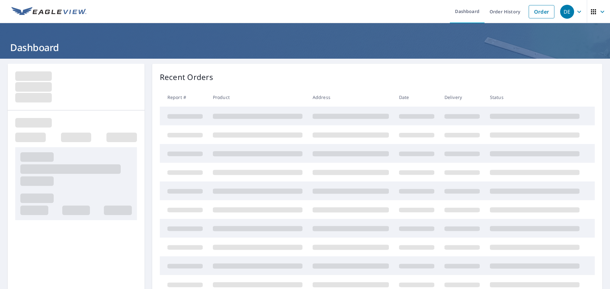  I want to click on th: Delivery, so click(462, 97).